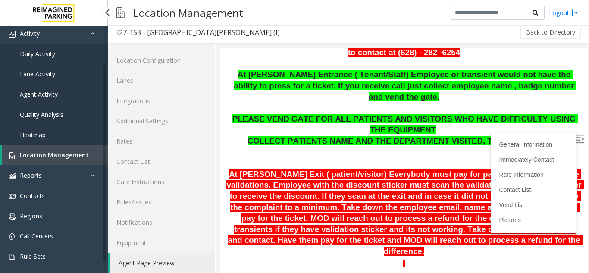  I want to click on span: Activity, so click(30, 33).